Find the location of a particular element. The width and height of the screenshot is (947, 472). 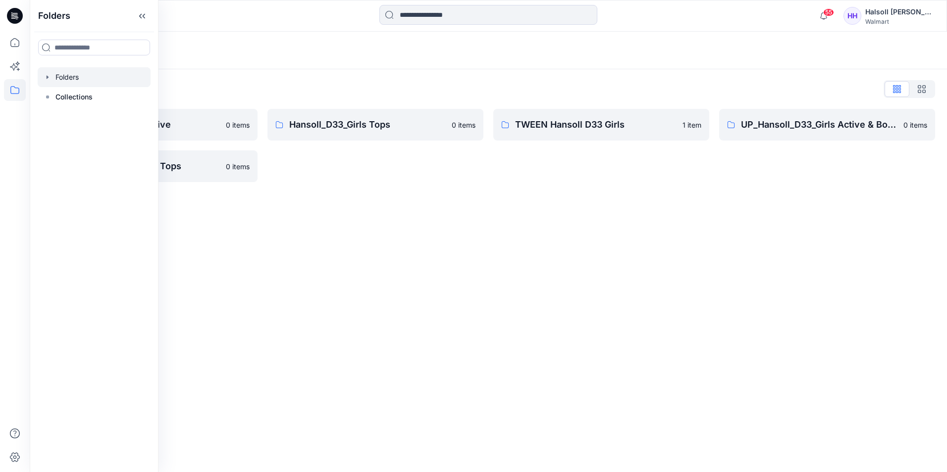

span: 55 is located at coordinates (828, 12).